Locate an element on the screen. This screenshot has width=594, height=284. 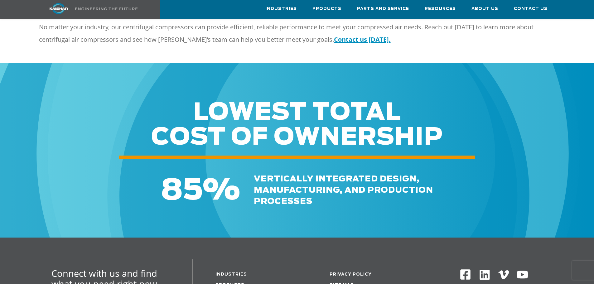
a: About Us is located at coordinates (485, 9).